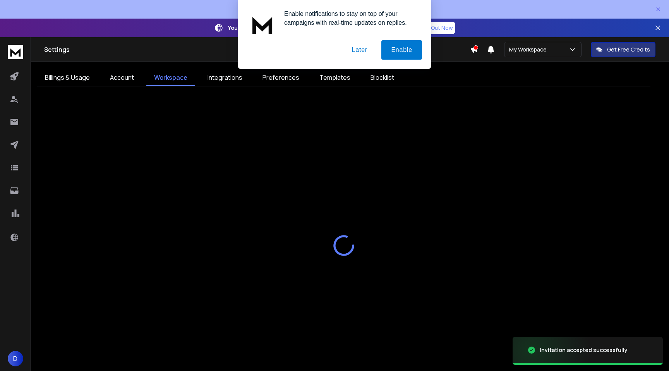 The height and width of the screenshot is (371, 669). What do you see at coordinates (350, 18) in the screenshot?
I see `div: Enable notifications to stay on top of your campaigns with real-time updates on replies.` at bounding box center [350, 18].